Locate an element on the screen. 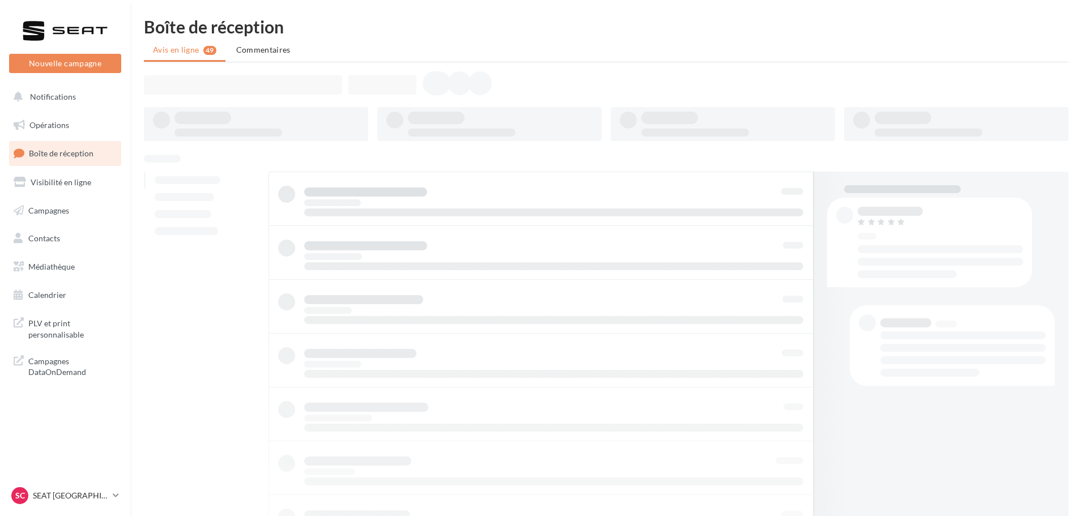 This screenshot has height=516, width=1082. a: Visibilité en ligne is located at coordinates (65, 182).